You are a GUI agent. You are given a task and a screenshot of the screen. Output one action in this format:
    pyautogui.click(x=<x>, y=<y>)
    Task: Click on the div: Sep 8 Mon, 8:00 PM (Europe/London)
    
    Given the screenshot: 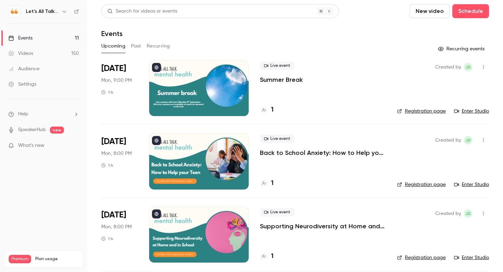 What is the action you would take?
    pyautogui.click(x=119, y=161)
    